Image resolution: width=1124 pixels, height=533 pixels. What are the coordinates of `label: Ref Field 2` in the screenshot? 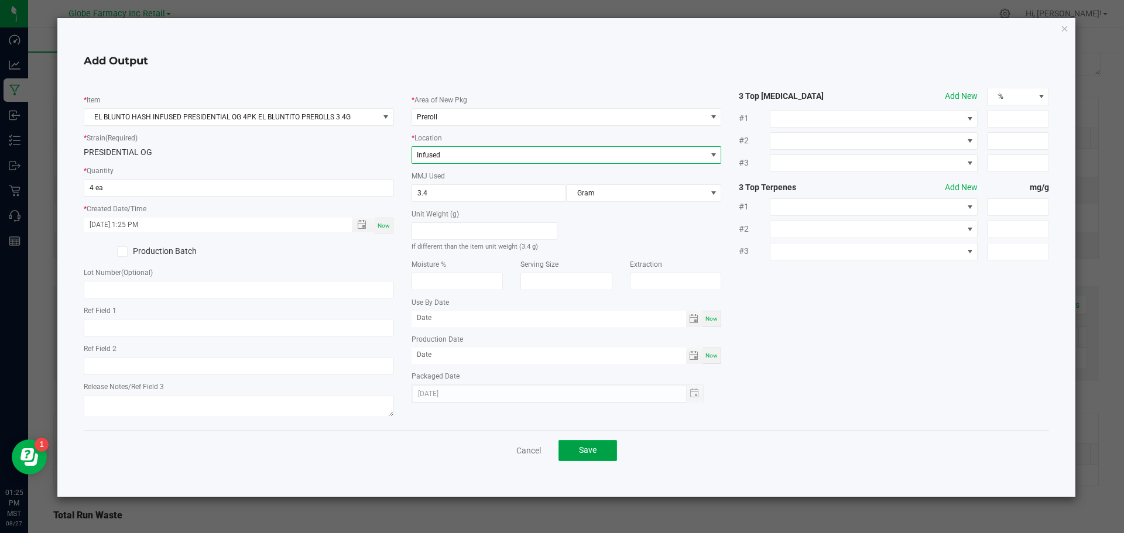 It's located at (100, 349).